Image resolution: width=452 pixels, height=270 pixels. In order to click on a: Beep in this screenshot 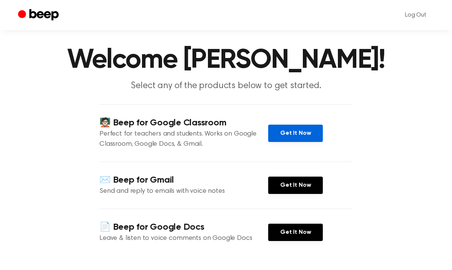, I will do `click(39, 15)`.